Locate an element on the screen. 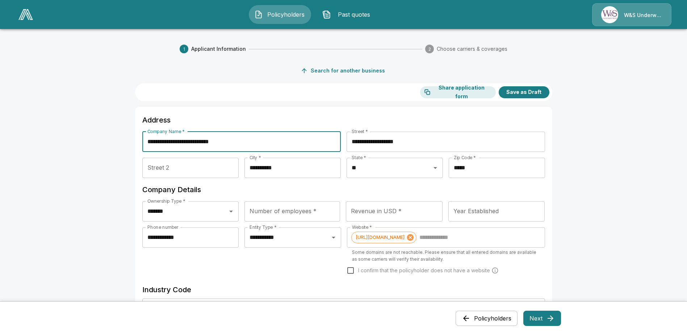 The height and width of the screenshot is (335, 687). span: Policyholders is located at coordinates (286, 14).